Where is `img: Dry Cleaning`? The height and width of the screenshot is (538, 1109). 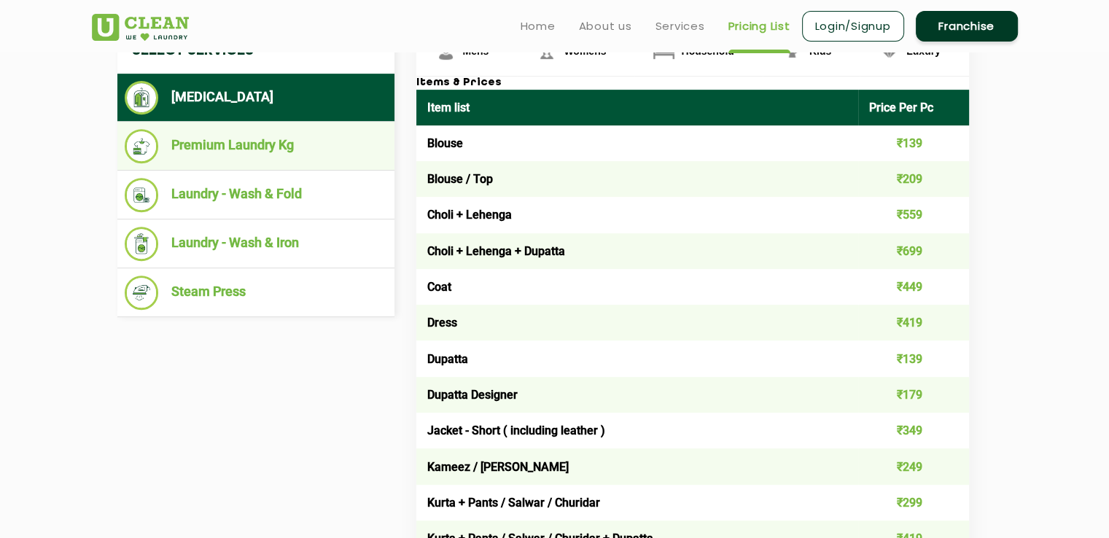
img: Dry Cleaning is located at coordinates (141, 98).